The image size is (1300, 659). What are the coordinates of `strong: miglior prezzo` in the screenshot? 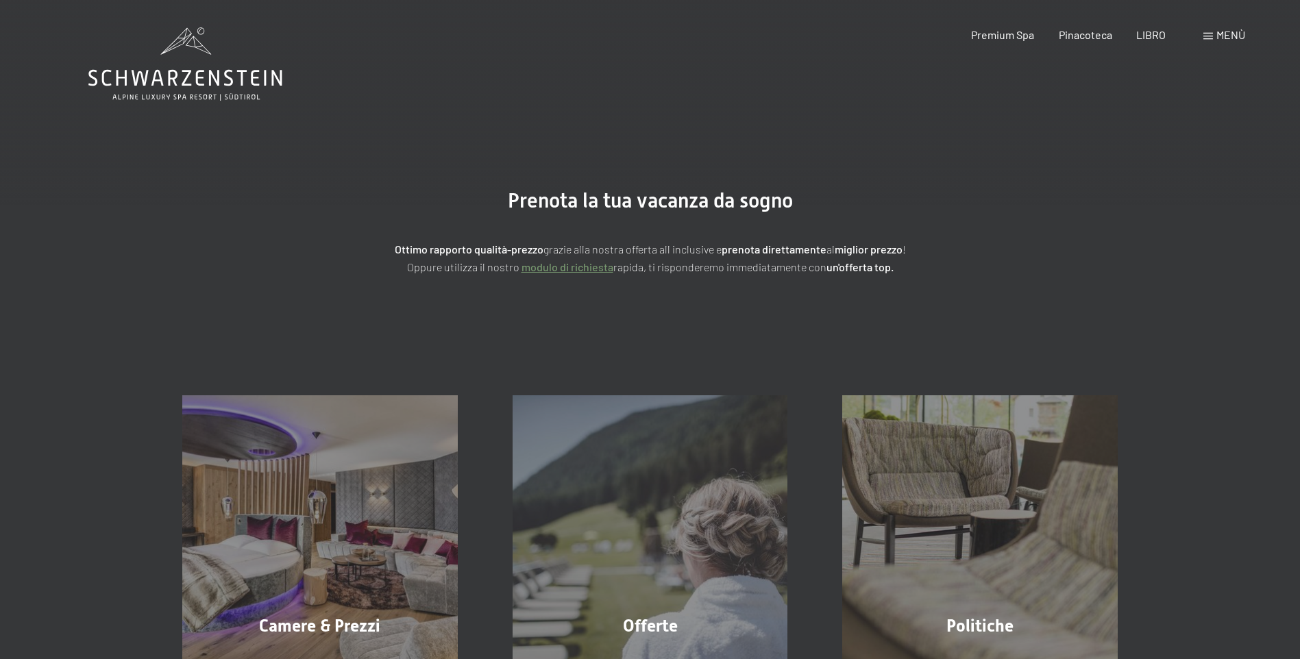 It's located at (868, 249).